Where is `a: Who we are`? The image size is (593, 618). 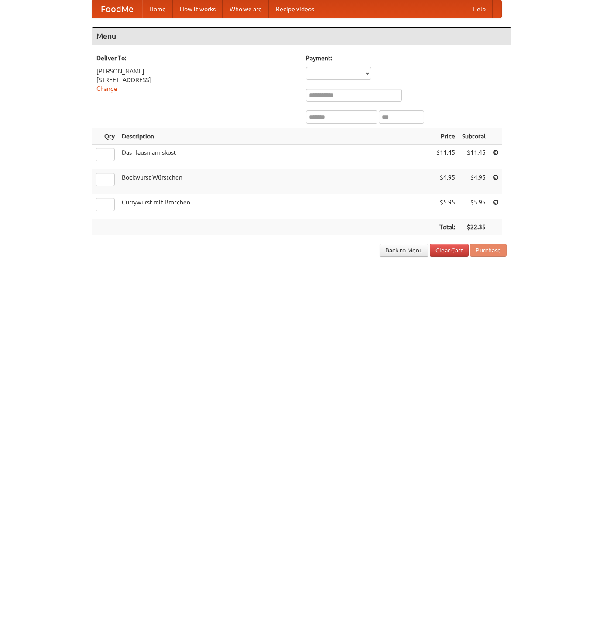 a: Who we are is located at coordinates (246, 9).